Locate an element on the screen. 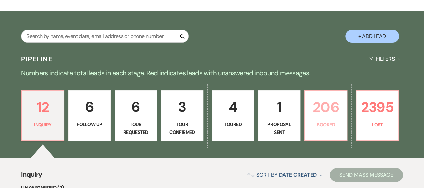  button: Filters is located at coordinates (385, 58).